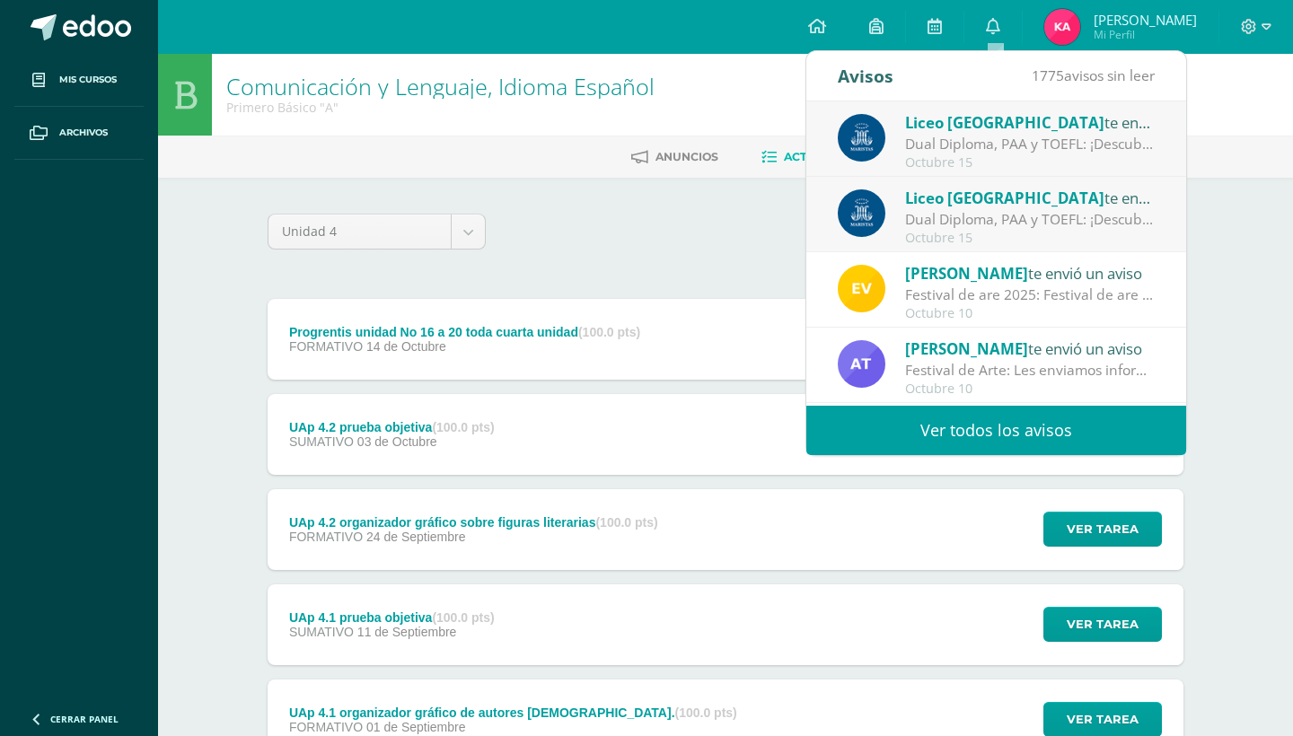 This screenshot has width=1293, height=736. Describe the element at coordinates (391, 618) in the screenshot. I see `div: UAp 4.1 prueba objetiva` at that location.